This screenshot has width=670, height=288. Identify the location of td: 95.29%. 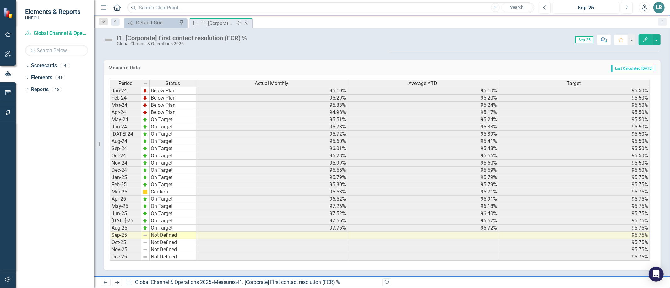
(272, 98).